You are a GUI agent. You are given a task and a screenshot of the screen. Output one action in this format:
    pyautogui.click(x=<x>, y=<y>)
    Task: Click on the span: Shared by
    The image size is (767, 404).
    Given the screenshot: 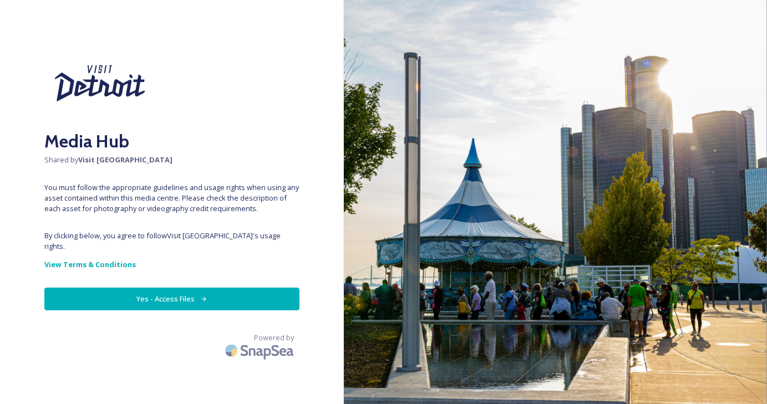 What is the action you would take?
    pyautogui.click(x=172, y=160)
    